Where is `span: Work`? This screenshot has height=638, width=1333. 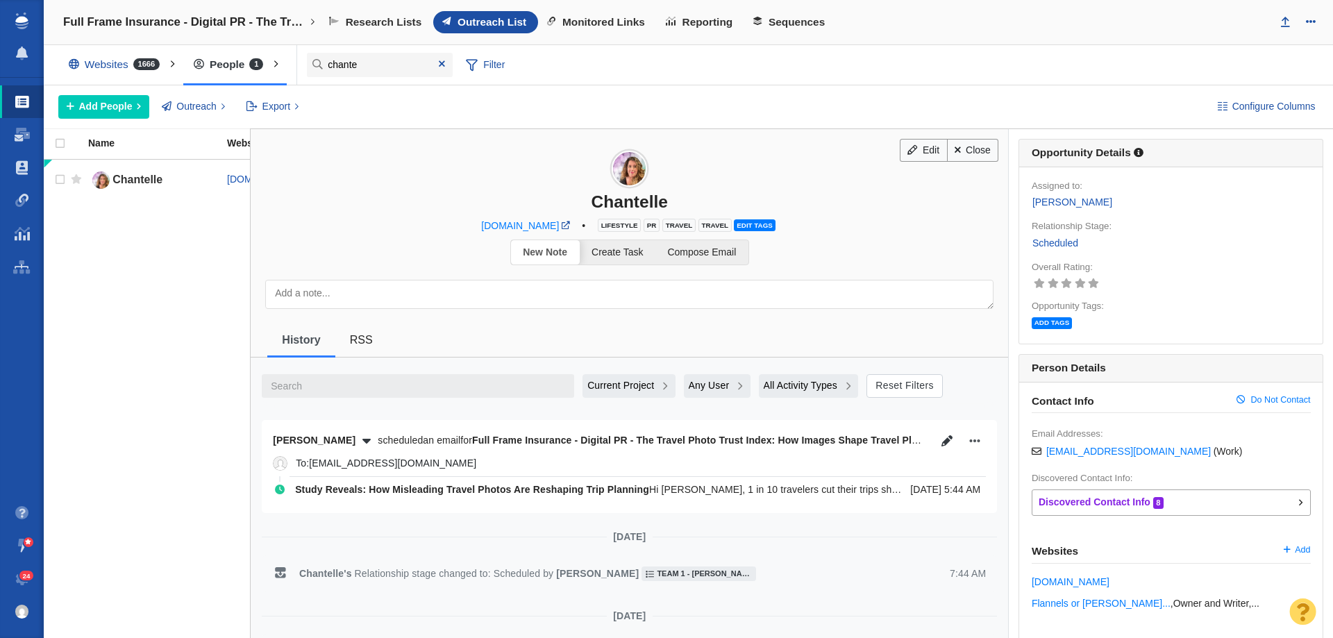 span: Work is located at coordinates (1227, 451).